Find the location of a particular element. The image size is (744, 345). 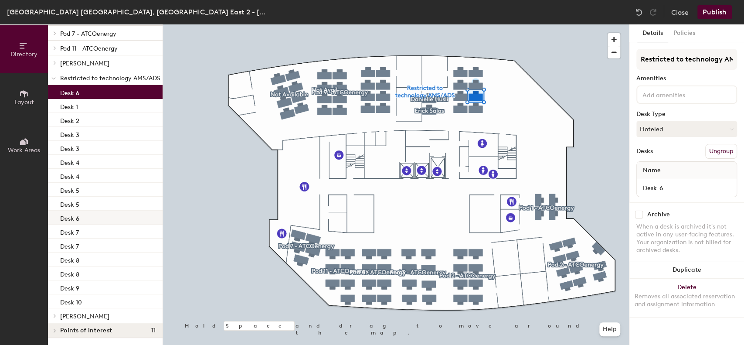

div: When a desk is archived it's not active in any user-facing features. Your organization is not bil... is located at coordinates (686, 238).